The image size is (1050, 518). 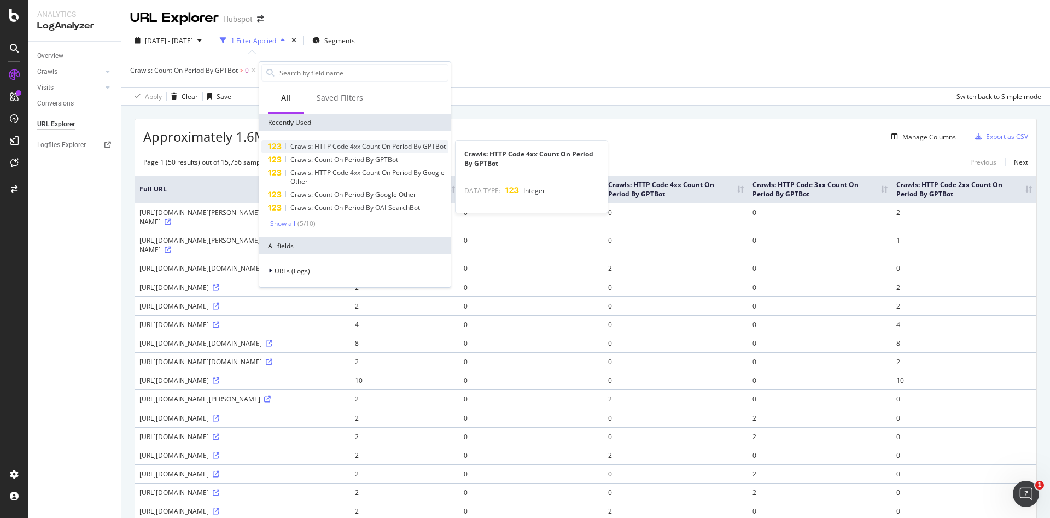 What do you see at coordinates (224, 96) in the screenshot?
I see `div: Save` at bounding box center [224, 96].